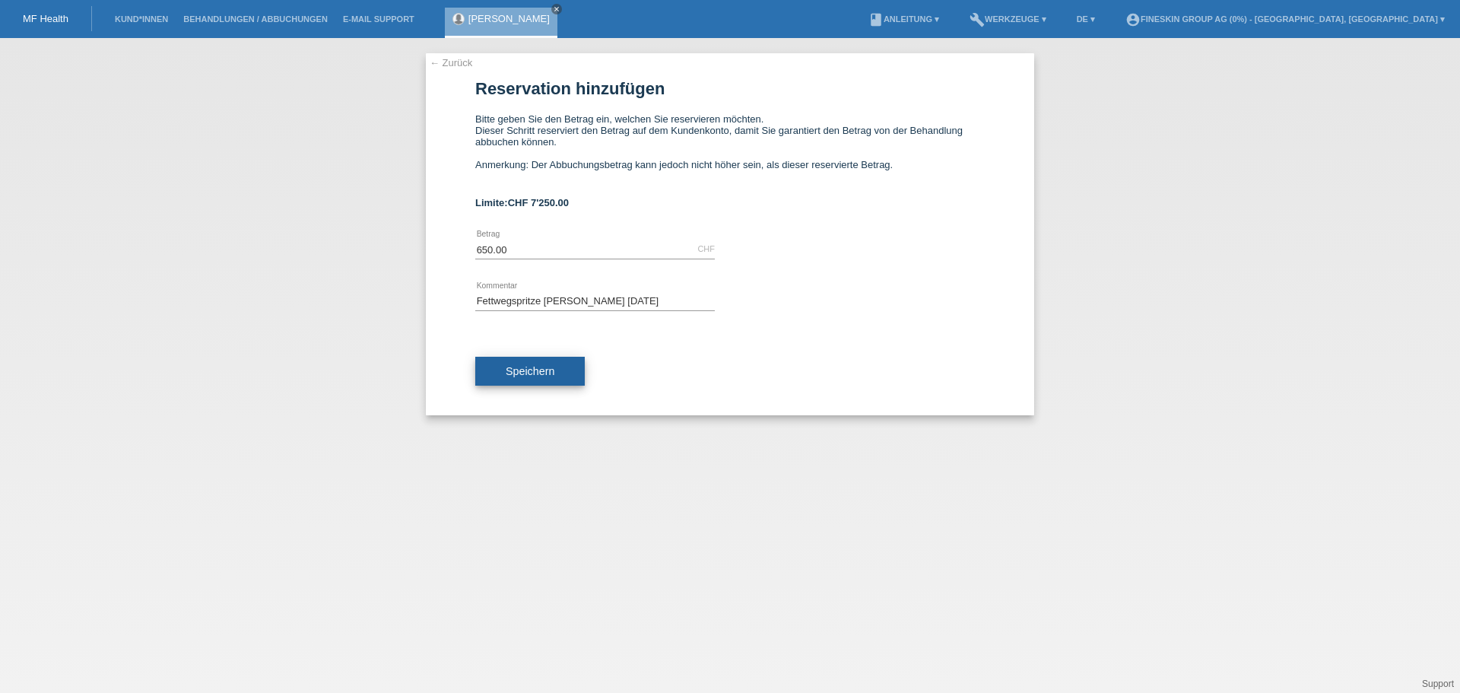  What do you see at coordinates (1438, 684) in the screenshot?
I see `a: Support` at bounding box center [1438, 684].